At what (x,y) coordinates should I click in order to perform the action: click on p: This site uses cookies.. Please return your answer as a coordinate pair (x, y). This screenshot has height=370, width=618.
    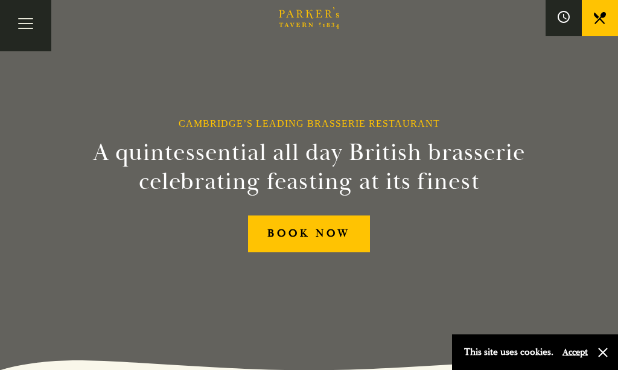
    Looking at the image, I should click on (509, 352).